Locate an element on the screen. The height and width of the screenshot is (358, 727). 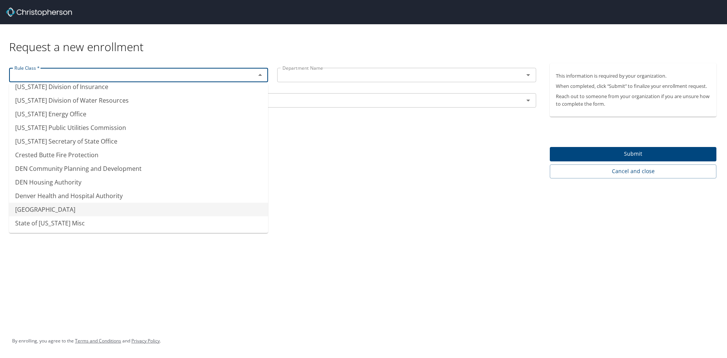
span: Cancel and close is located at coordinates (633, 171).